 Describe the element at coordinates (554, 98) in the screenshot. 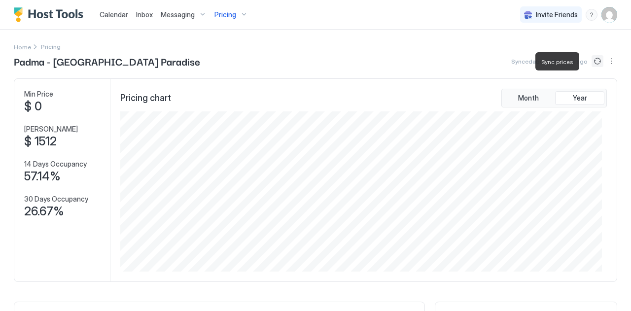

I see `div: tab-group` at that location.